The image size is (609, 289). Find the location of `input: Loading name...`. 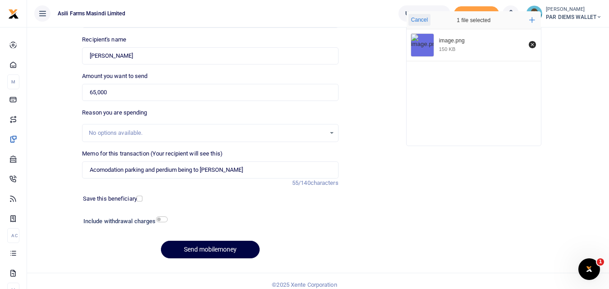

input: Loading name... is located at coordinates (210, 56).